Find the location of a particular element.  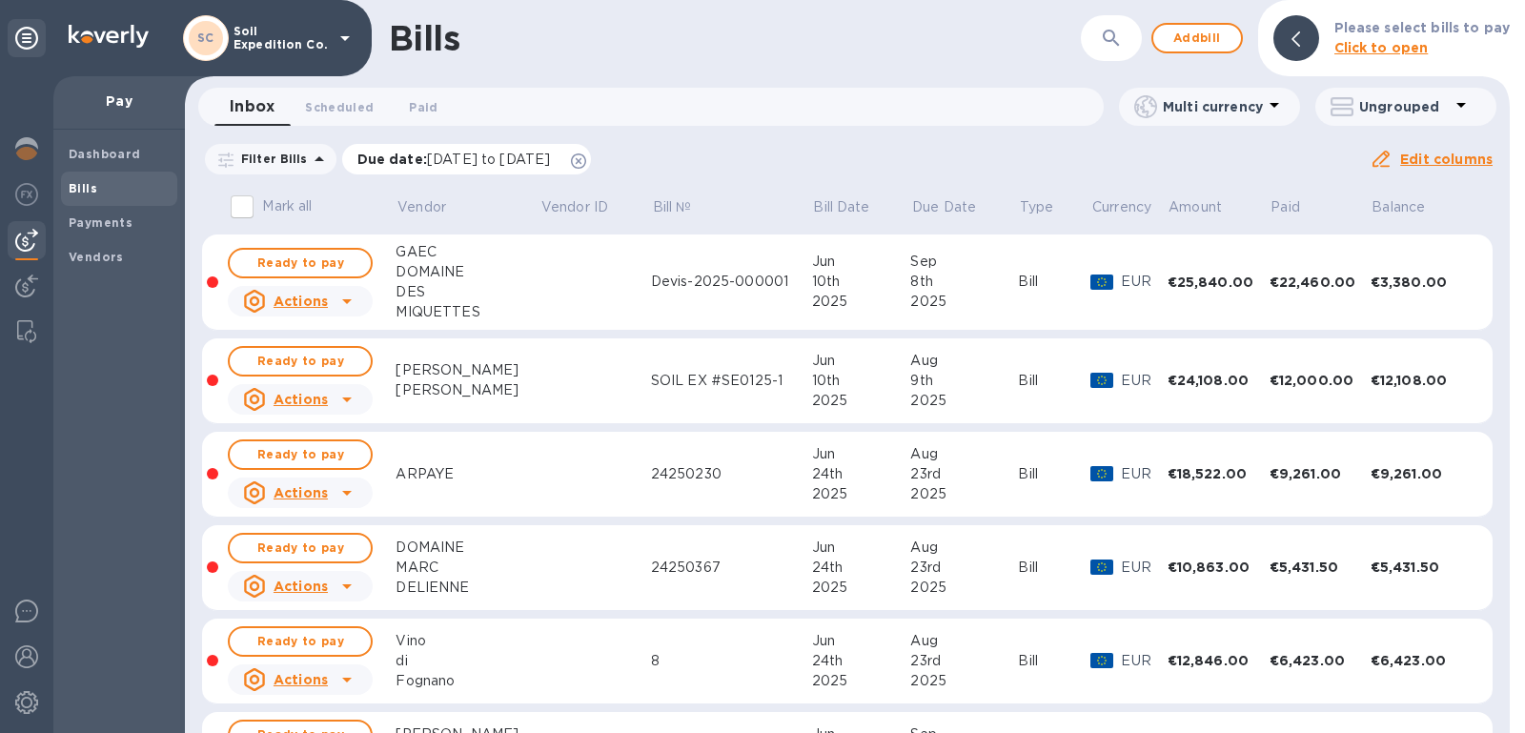

div: €5,431.50 is located at coordinates (1423, 567).